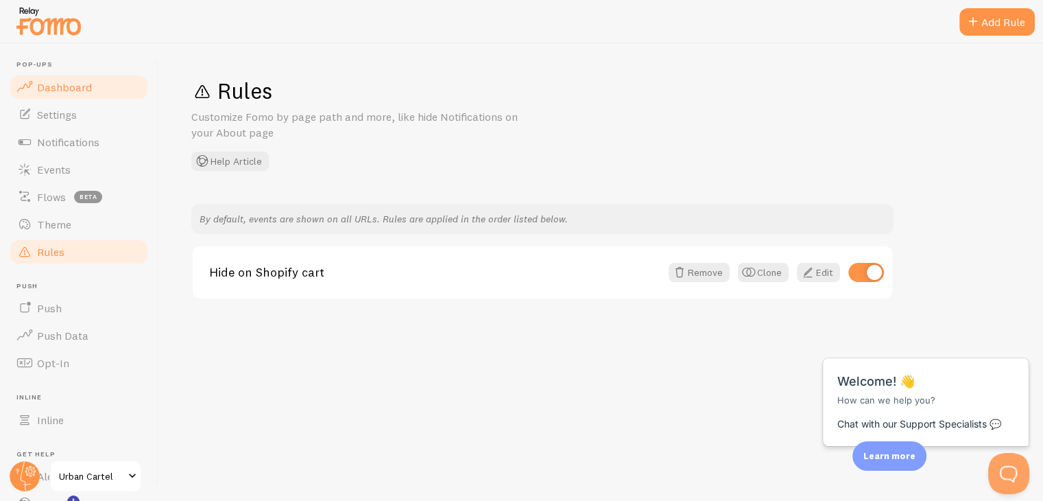 The width and height of the screenshot is (1043, 501). Describe the element at coordinates (889, 455) in the screenshot. I see `div: Learn more` at that location.